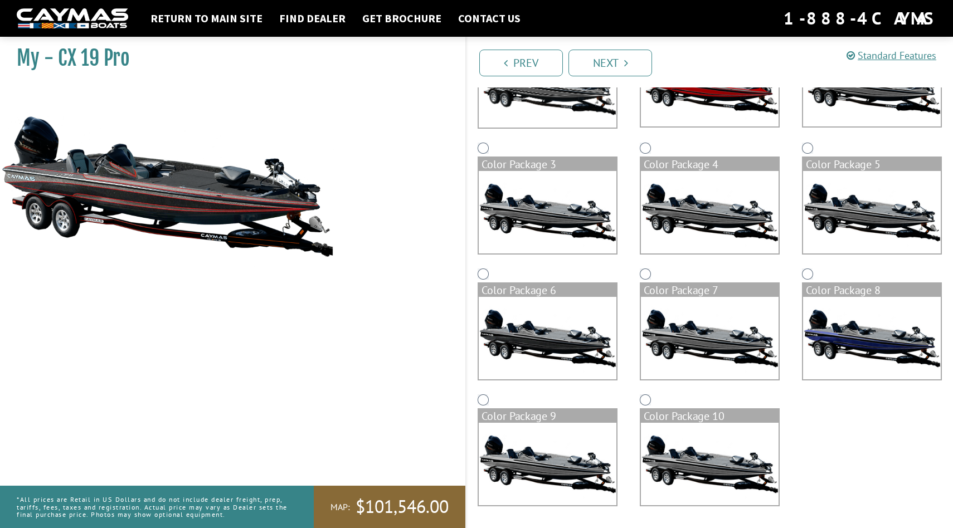  What do you see at coordinates (610, 63) in the screenshot?
I see `a: Next` at bounding box center [610, 63].